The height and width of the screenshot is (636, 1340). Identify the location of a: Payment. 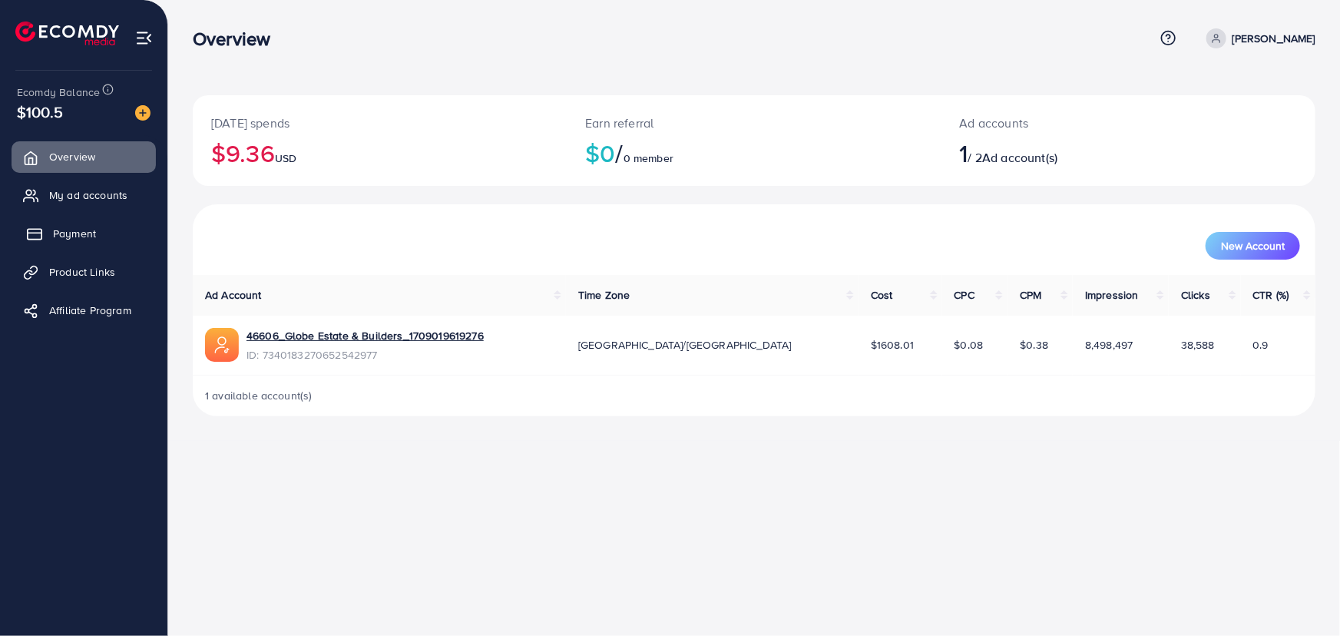
(84, 233).